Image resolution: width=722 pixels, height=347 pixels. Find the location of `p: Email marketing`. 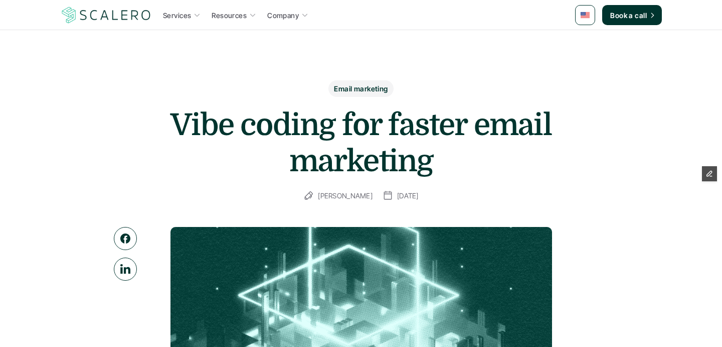

p: Email marketing is located at coordinates (361, 88).